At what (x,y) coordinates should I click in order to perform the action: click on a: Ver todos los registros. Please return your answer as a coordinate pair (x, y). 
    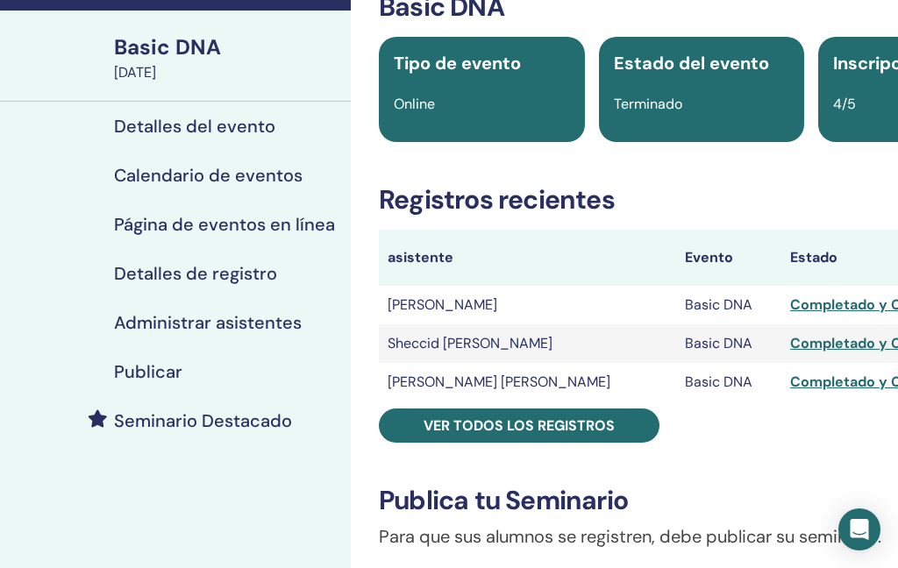
    Looking at the image, I should click on (519, 425).